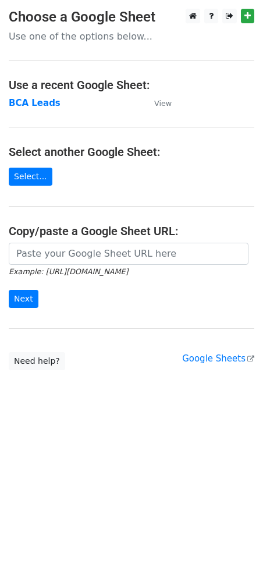 The width and height of the screenshot is (263, 578). Describe the element at coordinates (131, 36) in the screenshot. I see `p: Use one of the options below...` at that location.